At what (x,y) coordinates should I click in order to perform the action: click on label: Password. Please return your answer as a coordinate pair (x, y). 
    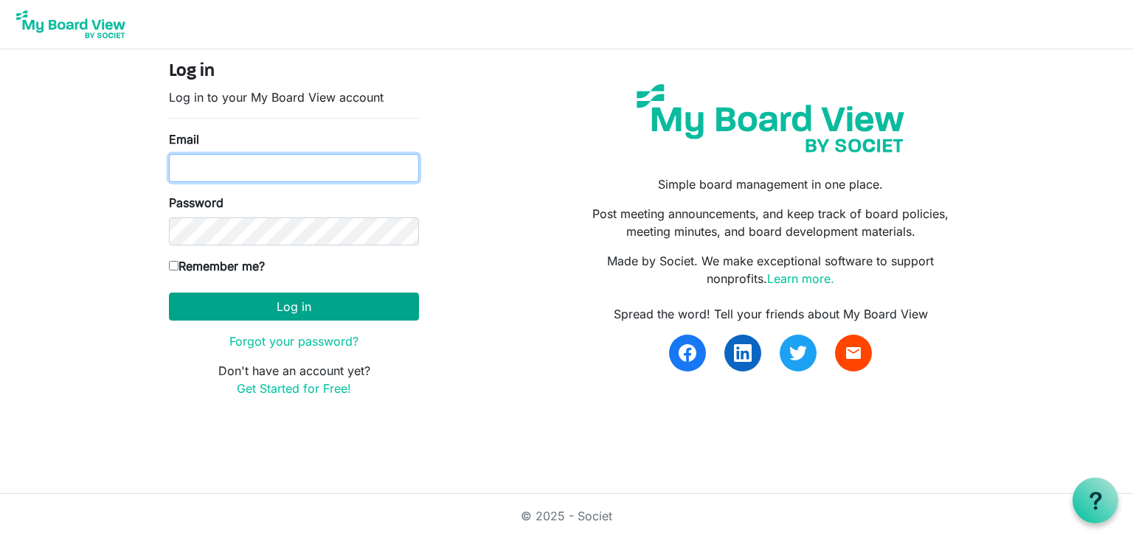
    Looking at the image, I should click on (196, 203).